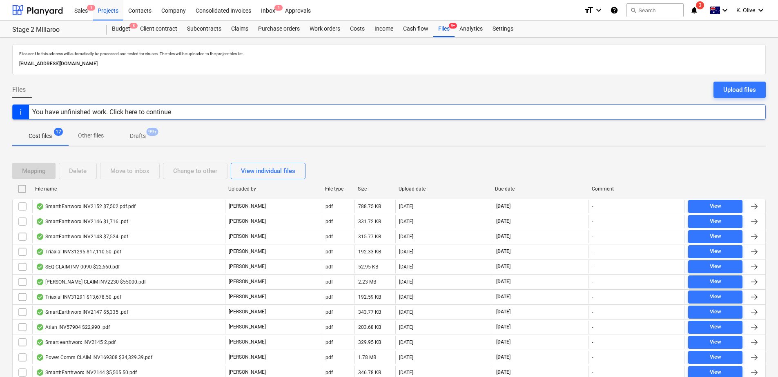  What do you see at coordinates (700, 5) in the screenshot?
I see `span: 3` at bounding box center [700, 5].